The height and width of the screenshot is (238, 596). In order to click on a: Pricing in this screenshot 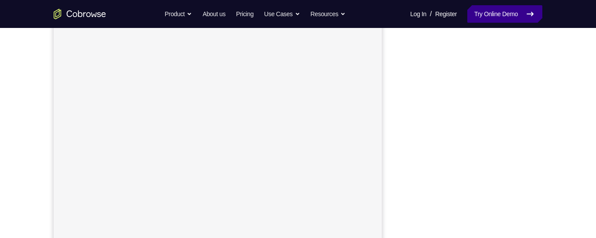, I will do `click(245, 14)`.